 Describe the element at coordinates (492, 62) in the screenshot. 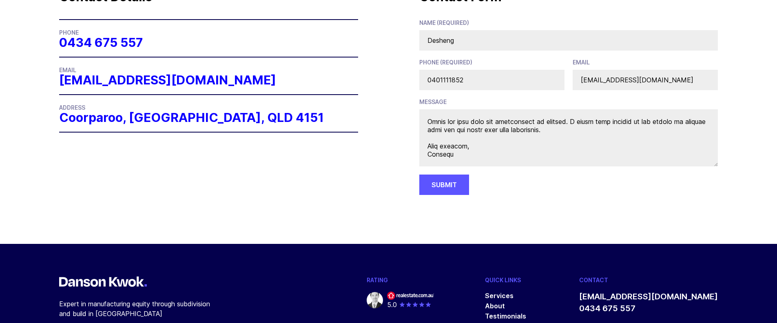

I see `span: Phone (required)` at that location.